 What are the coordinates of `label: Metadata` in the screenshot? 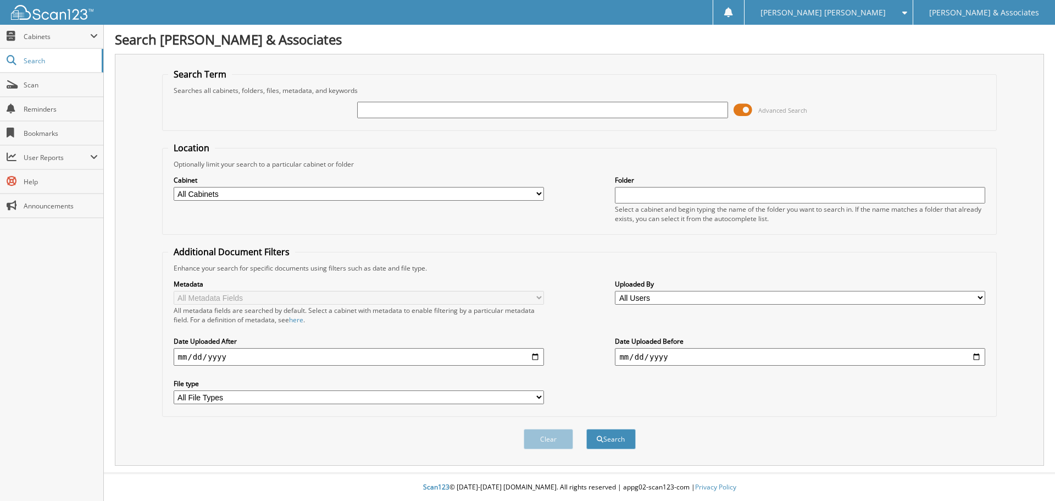 It's located at (359, 284).